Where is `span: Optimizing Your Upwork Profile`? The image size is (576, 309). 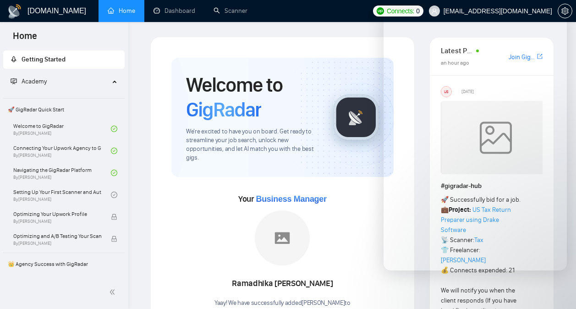 span: Optimizing Your Upwork Profile is located at coordinates (57, 214).